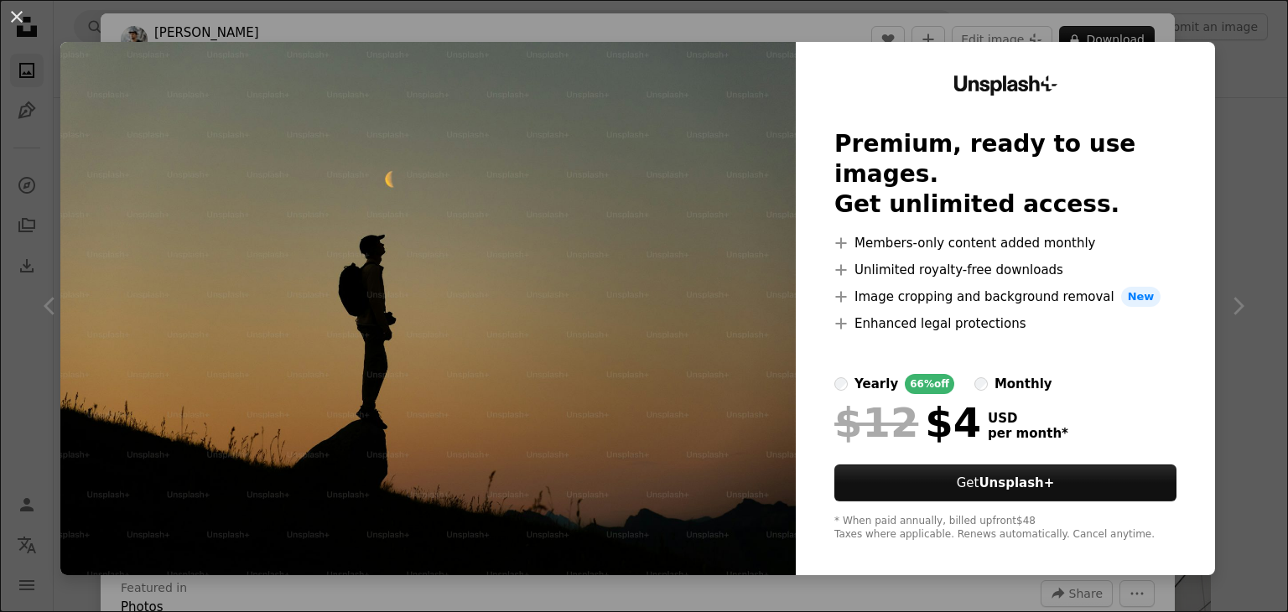 The width and height of the screenshot is (1288, 612). Describe the element at coordinates (1016, 483) in the screenshot. I see `strong: Unsplash+` at that location.